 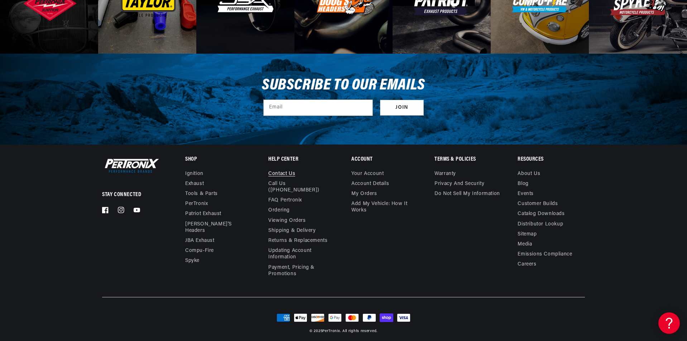 What do you see at coordinates (364, 194) in the screenshot?
I see `a: My orders` at bounding box center [364, 194].